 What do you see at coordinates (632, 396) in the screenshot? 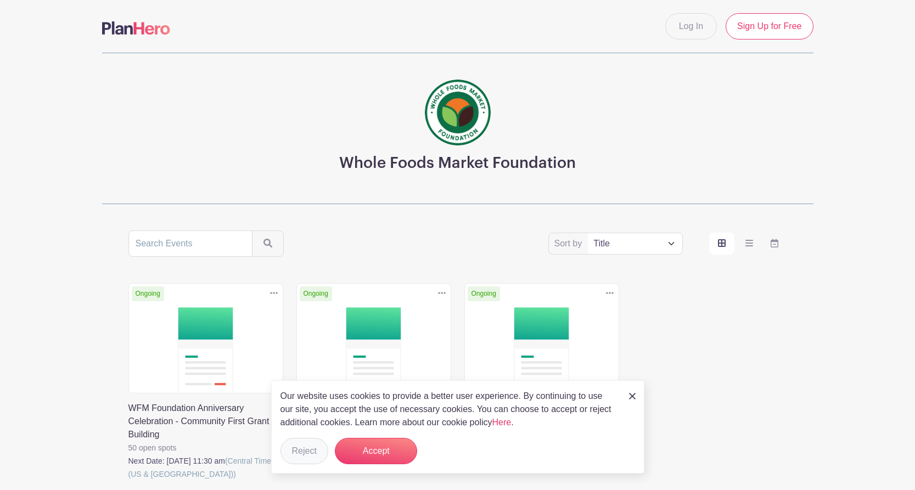
I see `img: close_button-5f87c8562297e5c2d7936805f587ecaba9071eb48480494691a3f1689db116b3.svg` at bounding box center [632, 396].